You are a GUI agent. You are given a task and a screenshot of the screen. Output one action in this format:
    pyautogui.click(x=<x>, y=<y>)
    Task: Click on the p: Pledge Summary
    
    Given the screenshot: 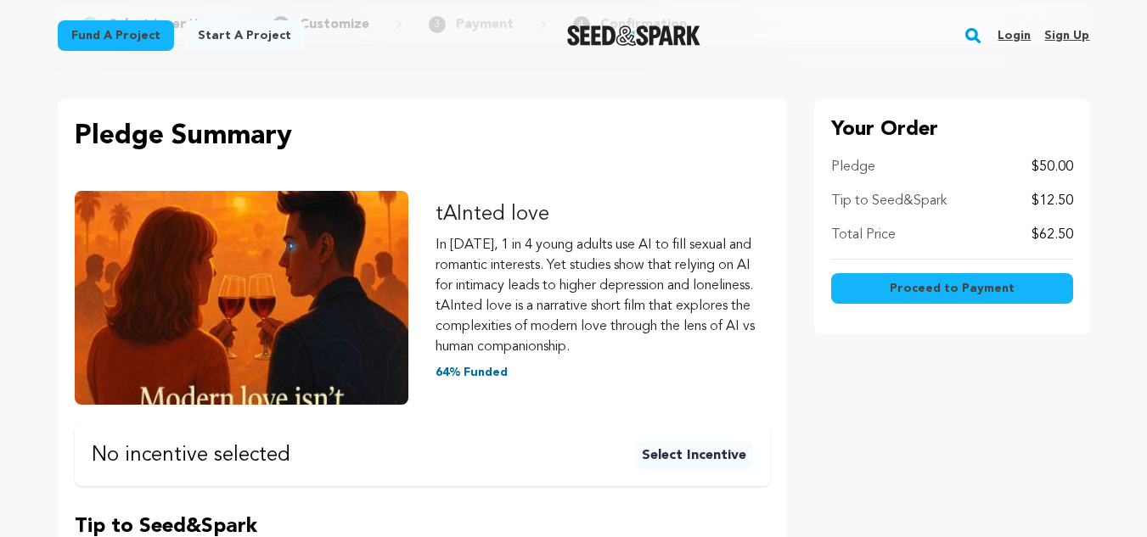 What is the action you would take?
    pyautogui.click(x=422, y=137)
    